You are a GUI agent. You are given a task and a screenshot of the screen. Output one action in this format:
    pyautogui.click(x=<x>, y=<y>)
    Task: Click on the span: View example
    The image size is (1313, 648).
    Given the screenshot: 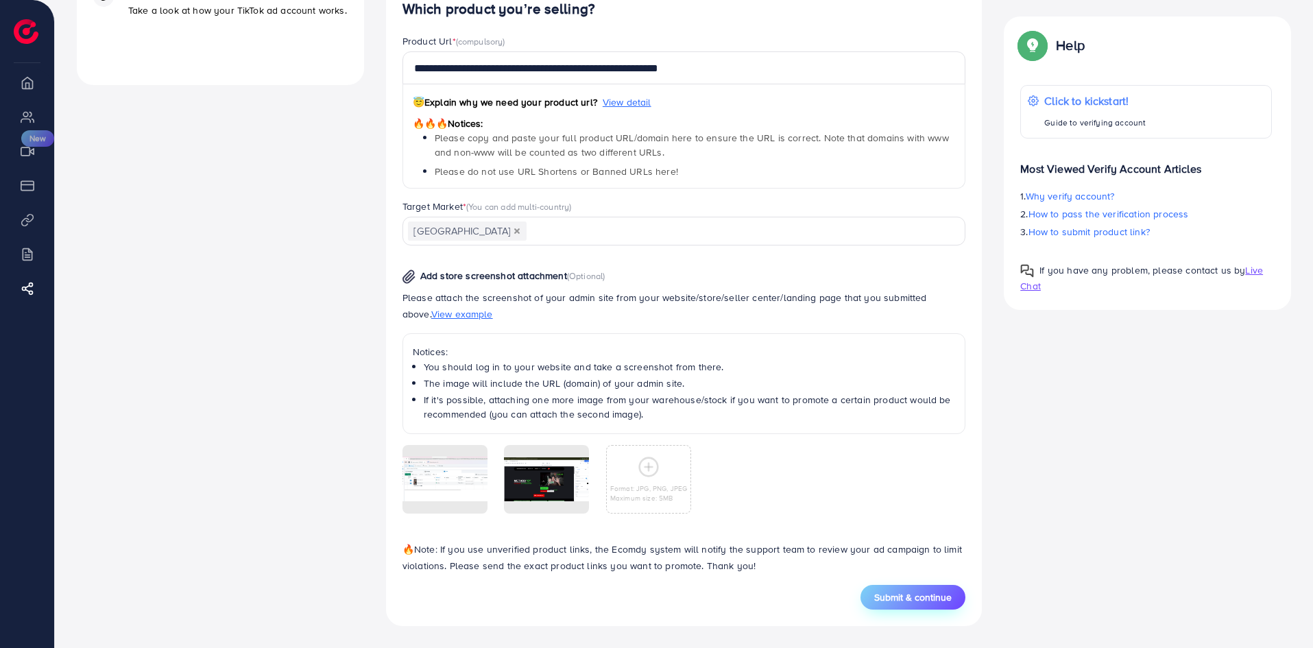 What is the action you would take?
    pyautogui.click(x=462, y=314)
    